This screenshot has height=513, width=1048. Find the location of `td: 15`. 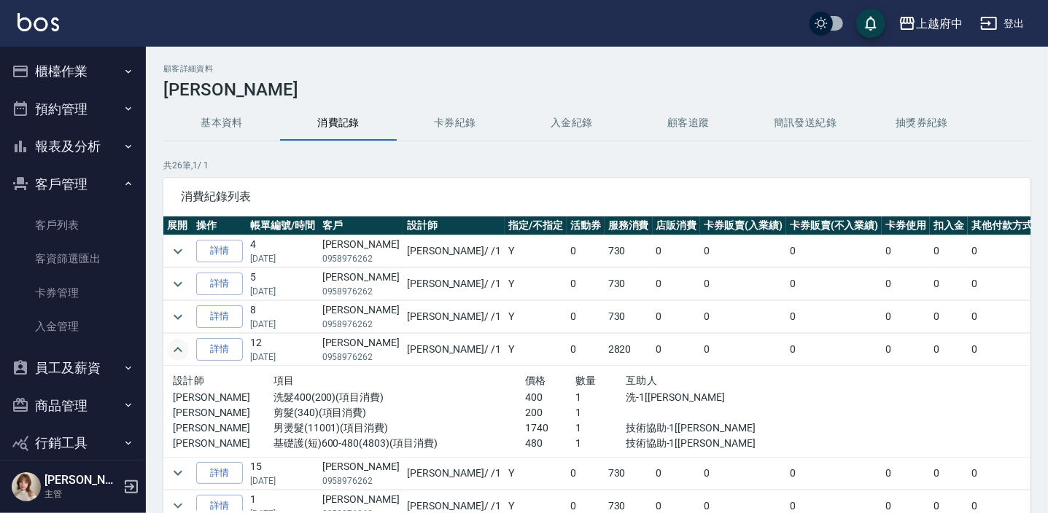

td: 15 is located at coordinates (282, 473).